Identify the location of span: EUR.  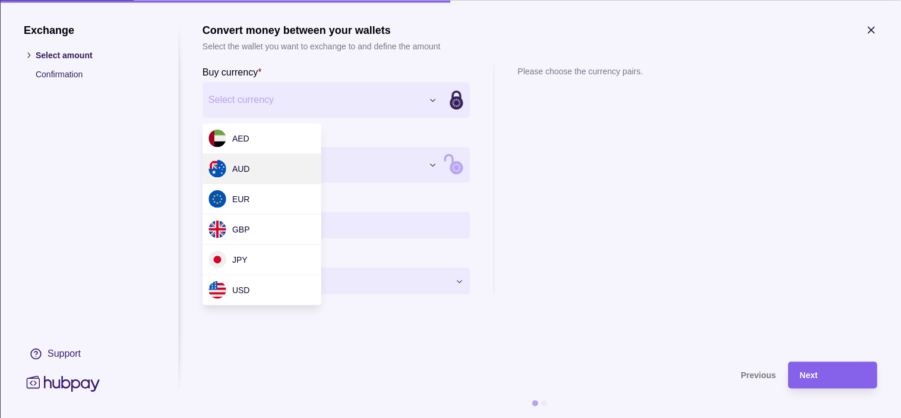
(241, 199).